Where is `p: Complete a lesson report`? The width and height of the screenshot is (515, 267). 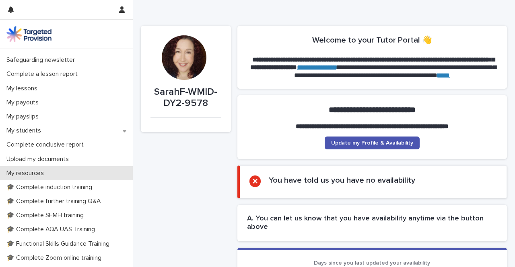 p: Complete a lesson report is located at coordinates (43, 74).